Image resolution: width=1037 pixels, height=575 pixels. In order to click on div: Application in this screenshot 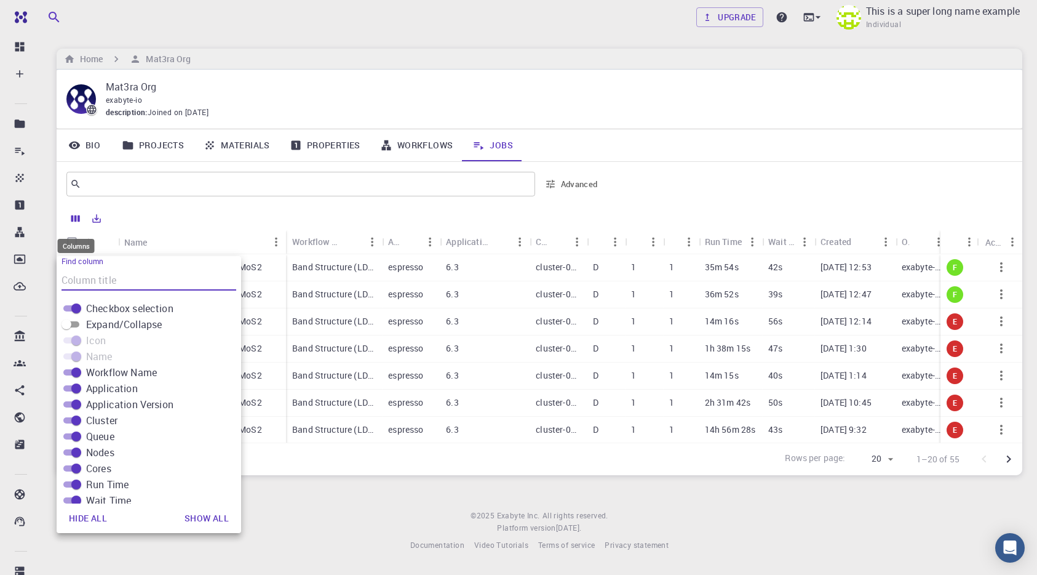, I will do `click(411, 241)`.